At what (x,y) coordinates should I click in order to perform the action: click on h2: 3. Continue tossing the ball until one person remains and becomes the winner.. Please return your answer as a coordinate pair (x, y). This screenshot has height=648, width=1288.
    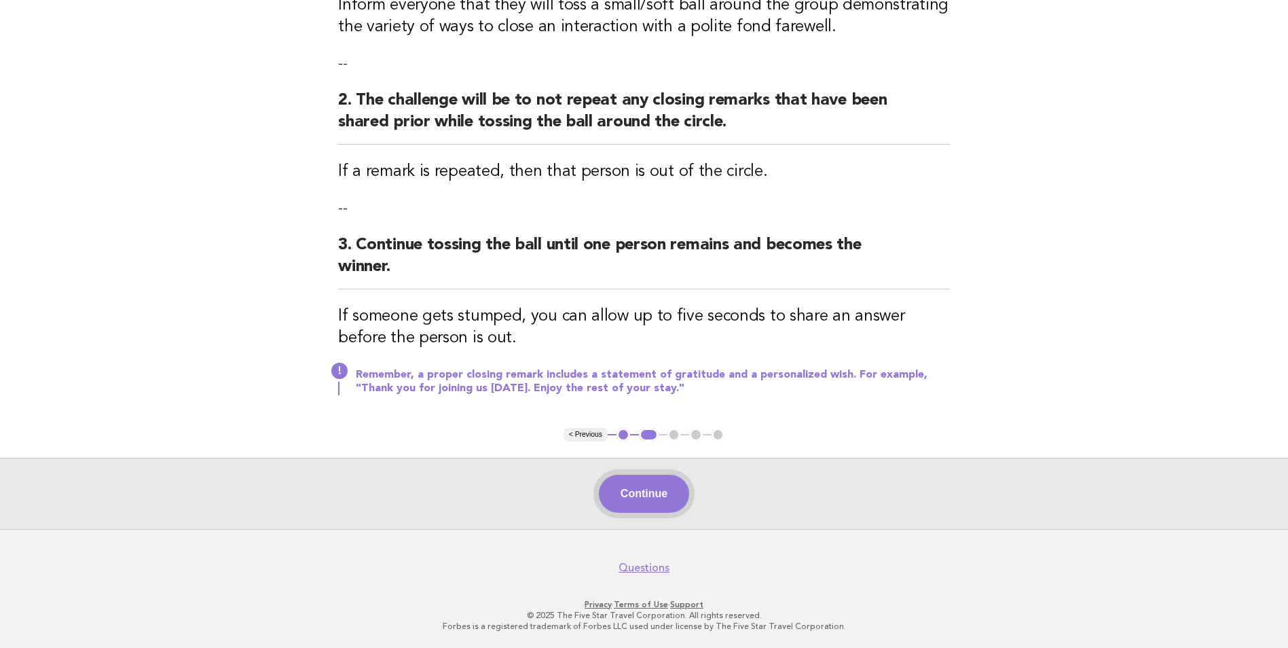
    Looking at the image, I should click on (644, 261).